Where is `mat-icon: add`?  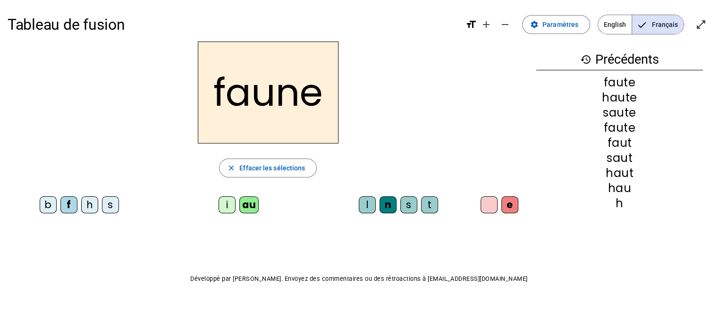 mat-icon: add is located at coordinates (487, 25).